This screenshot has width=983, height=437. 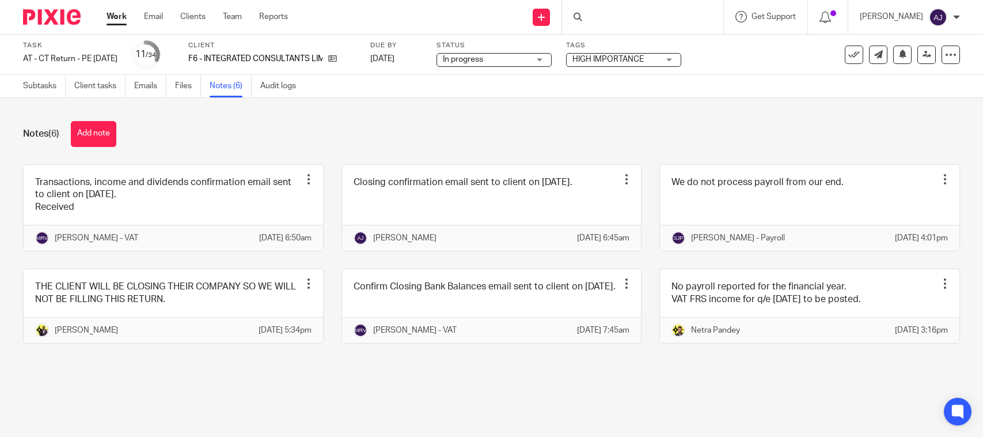 What do you see at coordinates (463, 59) in the screenshot?
I see `span: In progress` at bounding box center [463, 59].